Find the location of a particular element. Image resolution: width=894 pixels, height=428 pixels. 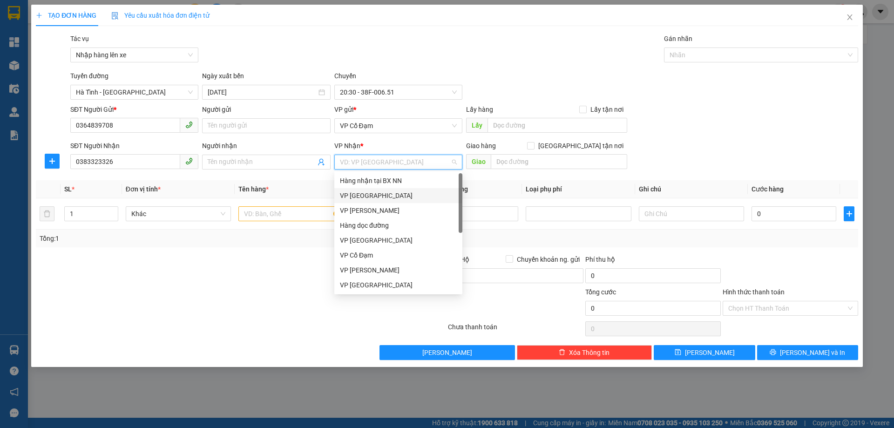

span: VP Cổ Đạm is located at coordinates (398, 126).